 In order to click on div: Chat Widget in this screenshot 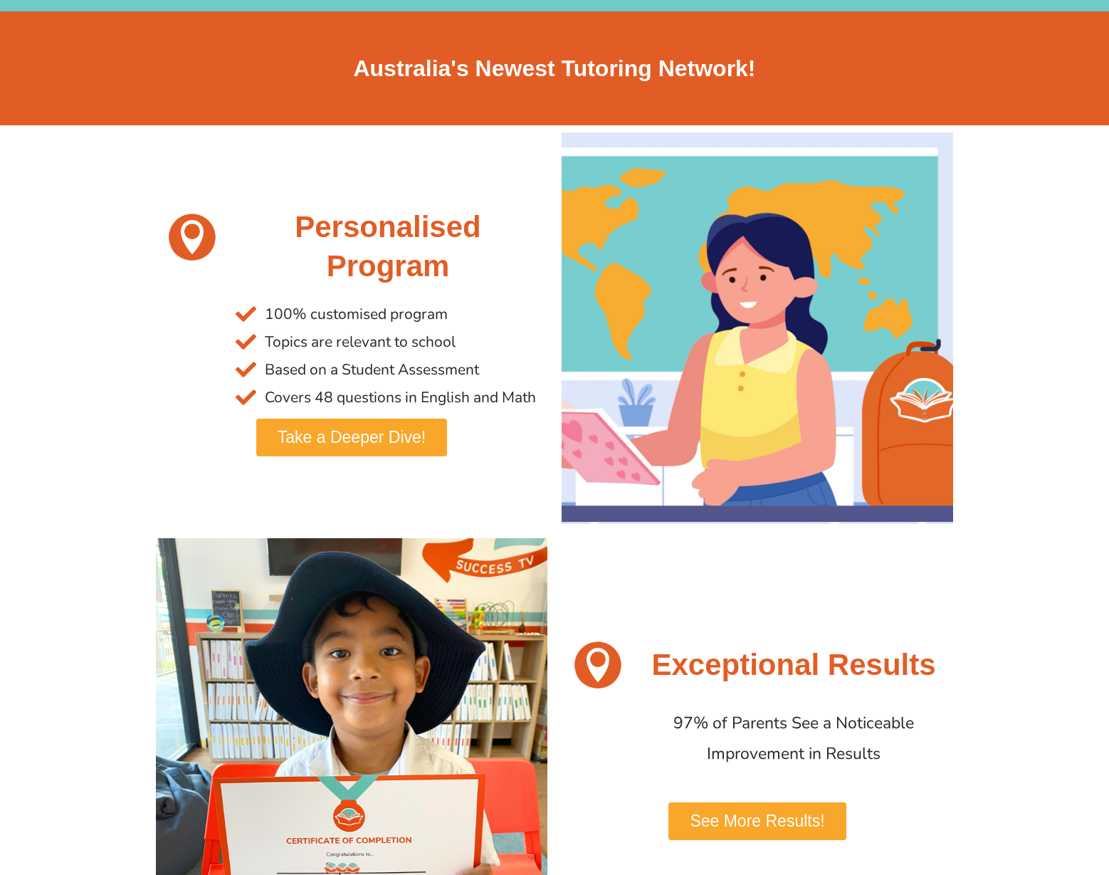, I will do `click(986, 794)`.